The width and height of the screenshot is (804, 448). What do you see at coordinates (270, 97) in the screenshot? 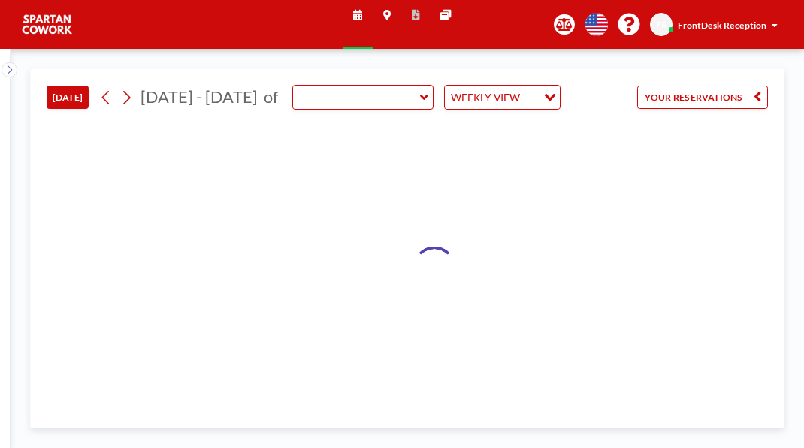
I see `span: of` at bounding box center [270, 97].